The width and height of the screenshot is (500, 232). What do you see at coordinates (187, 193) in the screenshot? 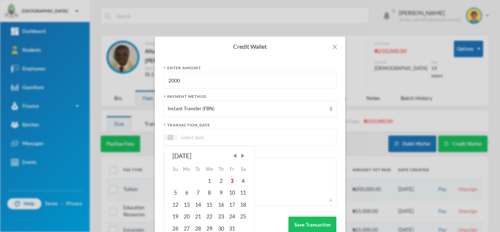
I see `div: Mon Oct 06 2025` at bounding box center [187, 193].